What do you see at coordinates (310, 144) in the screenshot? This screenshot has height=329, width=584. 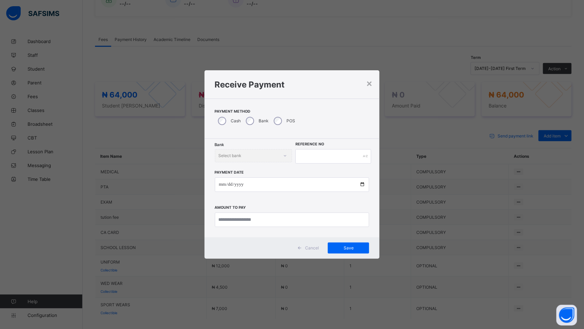 I see `label: Reference No` at bounding box center [310, 144].